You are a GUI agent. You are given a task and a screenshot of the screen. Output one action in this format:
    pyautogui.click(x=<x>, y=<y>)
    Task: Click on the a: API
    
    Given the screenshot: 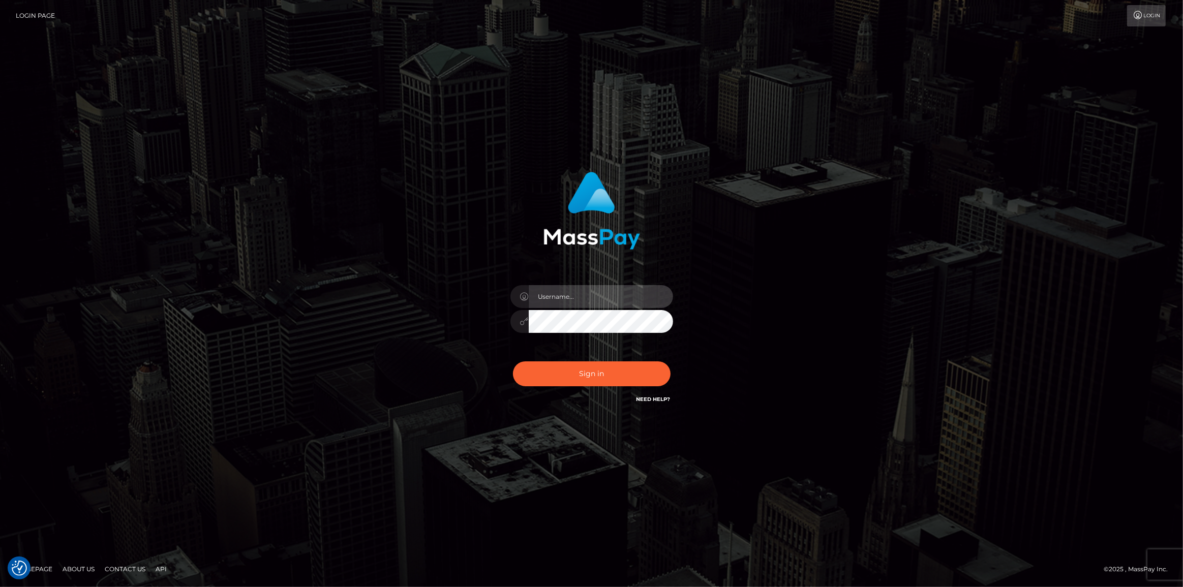 What is the action you would take?
    pyautogui.click(x=161, y=569)
    